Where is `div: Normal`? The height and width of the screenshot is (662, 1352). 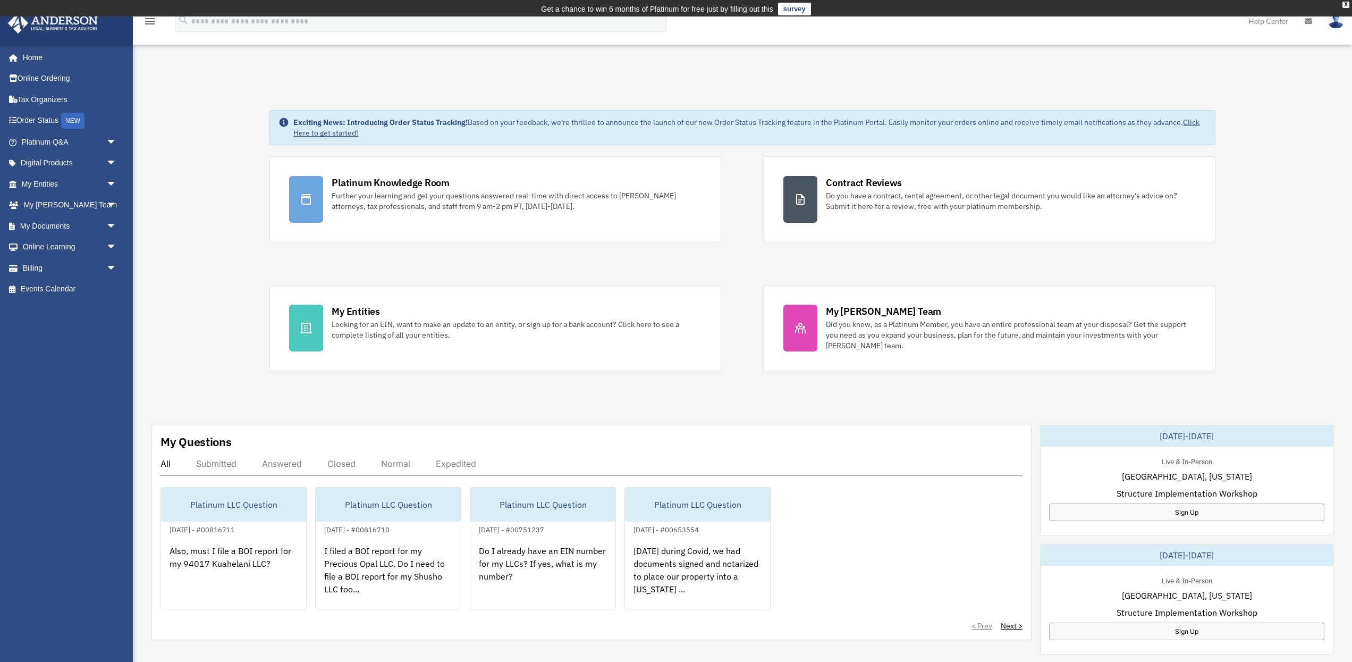 div: Normal is located at coordinates (395, 463).